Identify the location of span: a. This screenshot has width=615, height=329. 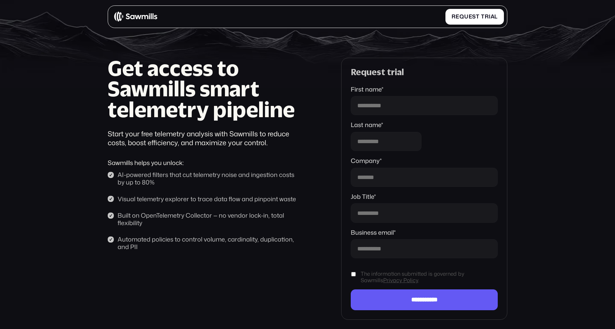
(493, 16).